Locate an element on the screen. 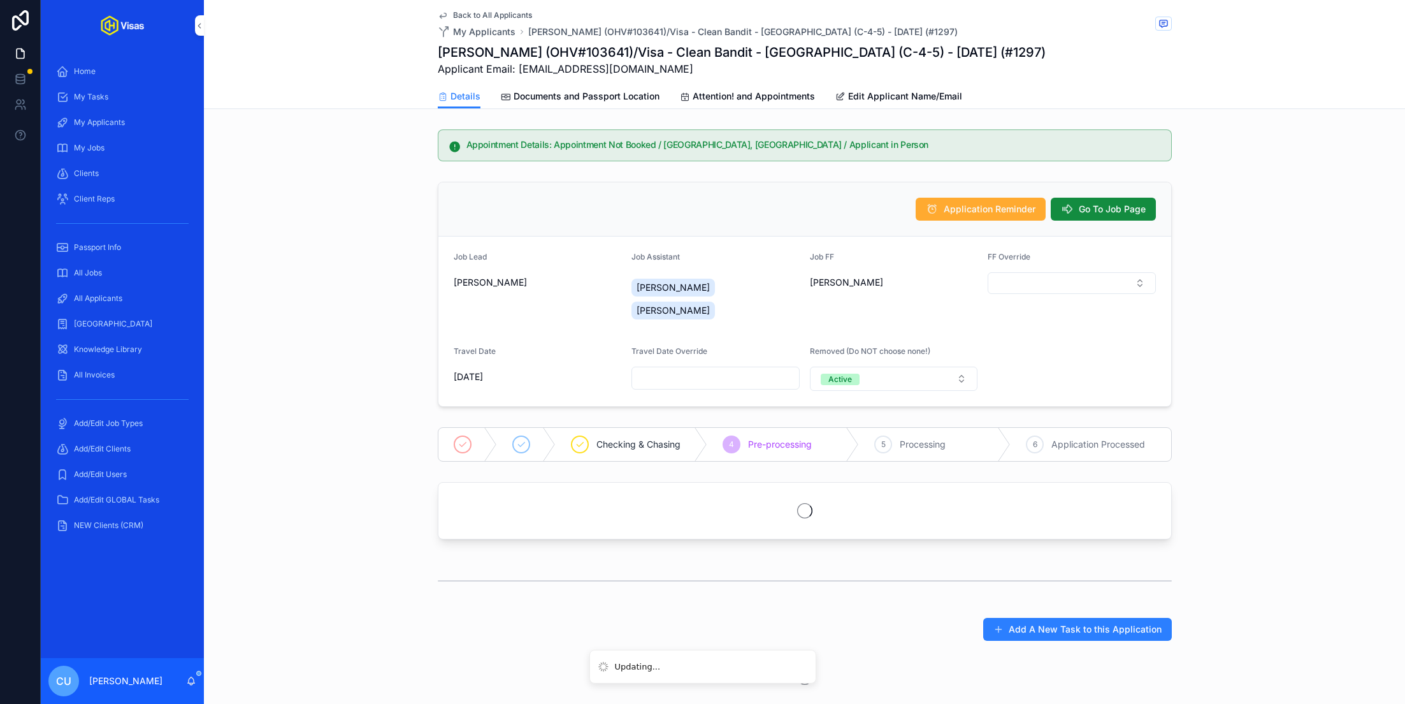 Image resolution: width=1405 pixels, height=704 pixels. a: My Tasks is located at coordinates (122, 97).